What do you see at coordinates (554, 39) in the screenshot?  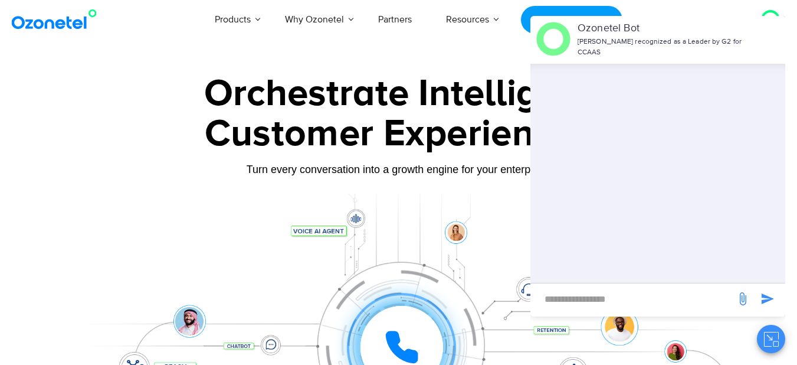 I see `img: header` at bounding box center [554, 39].